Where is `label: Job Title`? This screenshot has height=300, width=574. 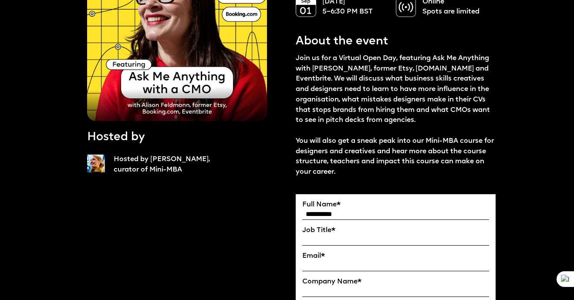
label: Job Title is located at coordinates (395, 230).